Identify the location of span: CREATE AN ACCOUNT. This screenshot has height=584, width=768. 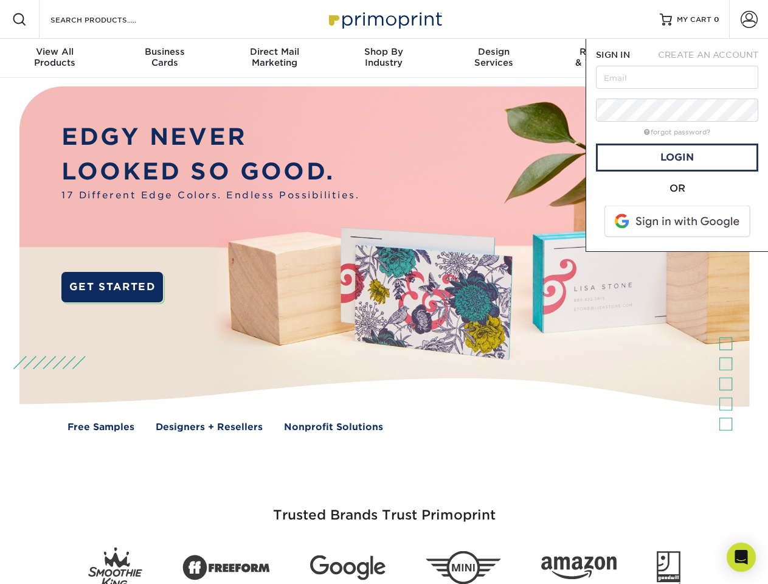
(708, 55).